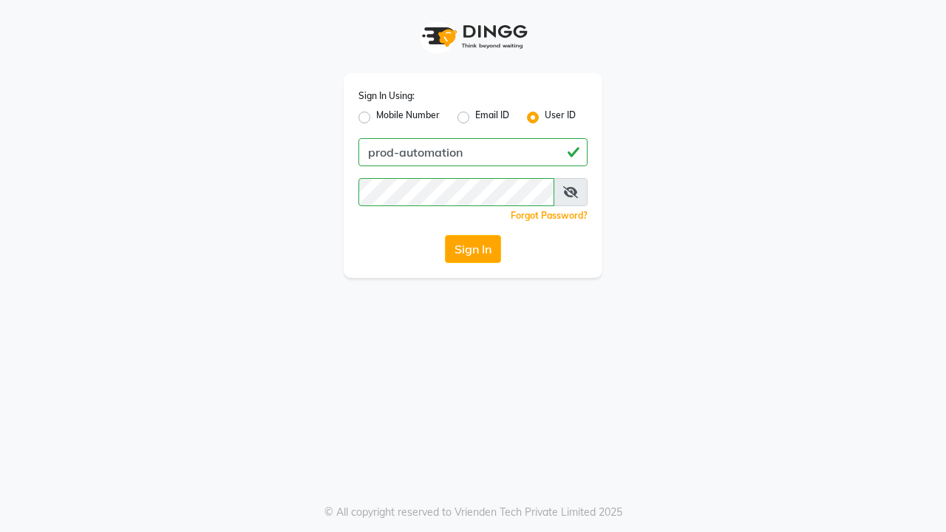 The width and height of the screenshot is (946, 532). Describe the element at coordinates (408, 118) in the screenshot. I see `label: Mobile Number` at that location.